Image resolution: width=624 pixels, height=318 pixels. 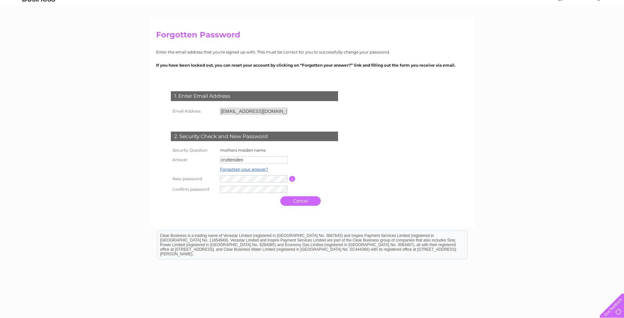 I want to click on a: Contact, so click(x=612, y=30).